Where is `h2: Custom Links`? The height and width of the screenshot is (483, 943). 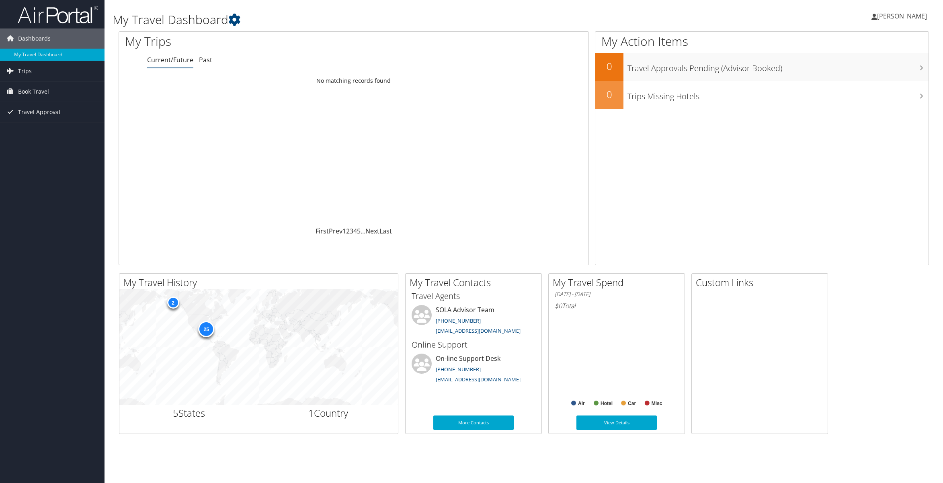 h2: Custom Links is located at coordinates (762, 283).